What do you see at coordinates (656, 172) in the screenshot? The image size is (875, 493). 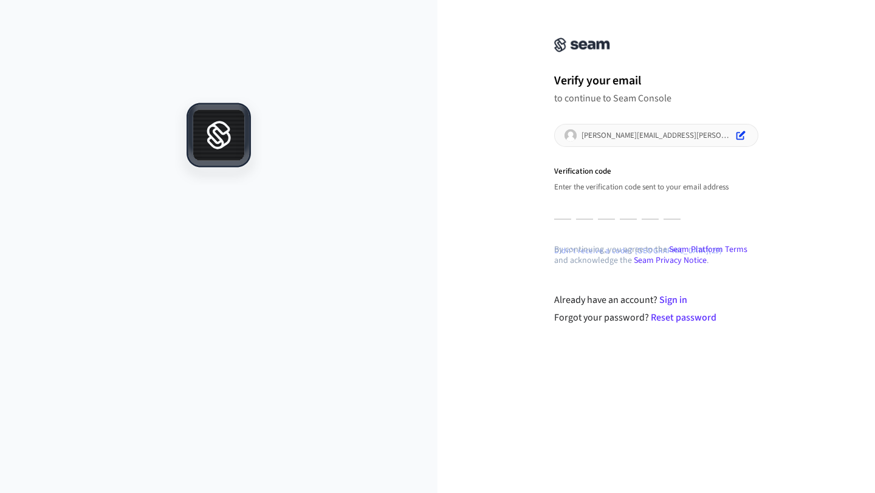 I see `p: Verification code` at bounding box center [656, 172].